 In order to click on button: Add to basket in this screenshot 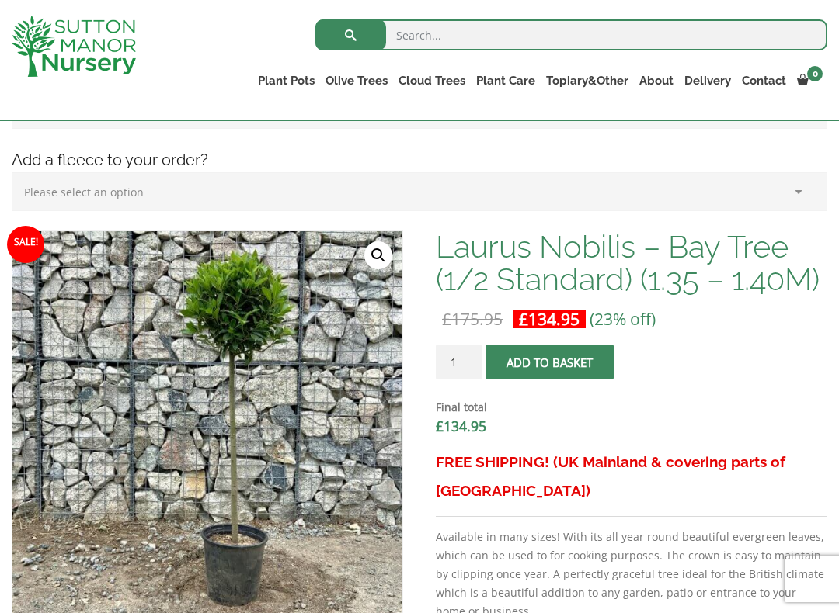, I will do `click(549, 362)`.